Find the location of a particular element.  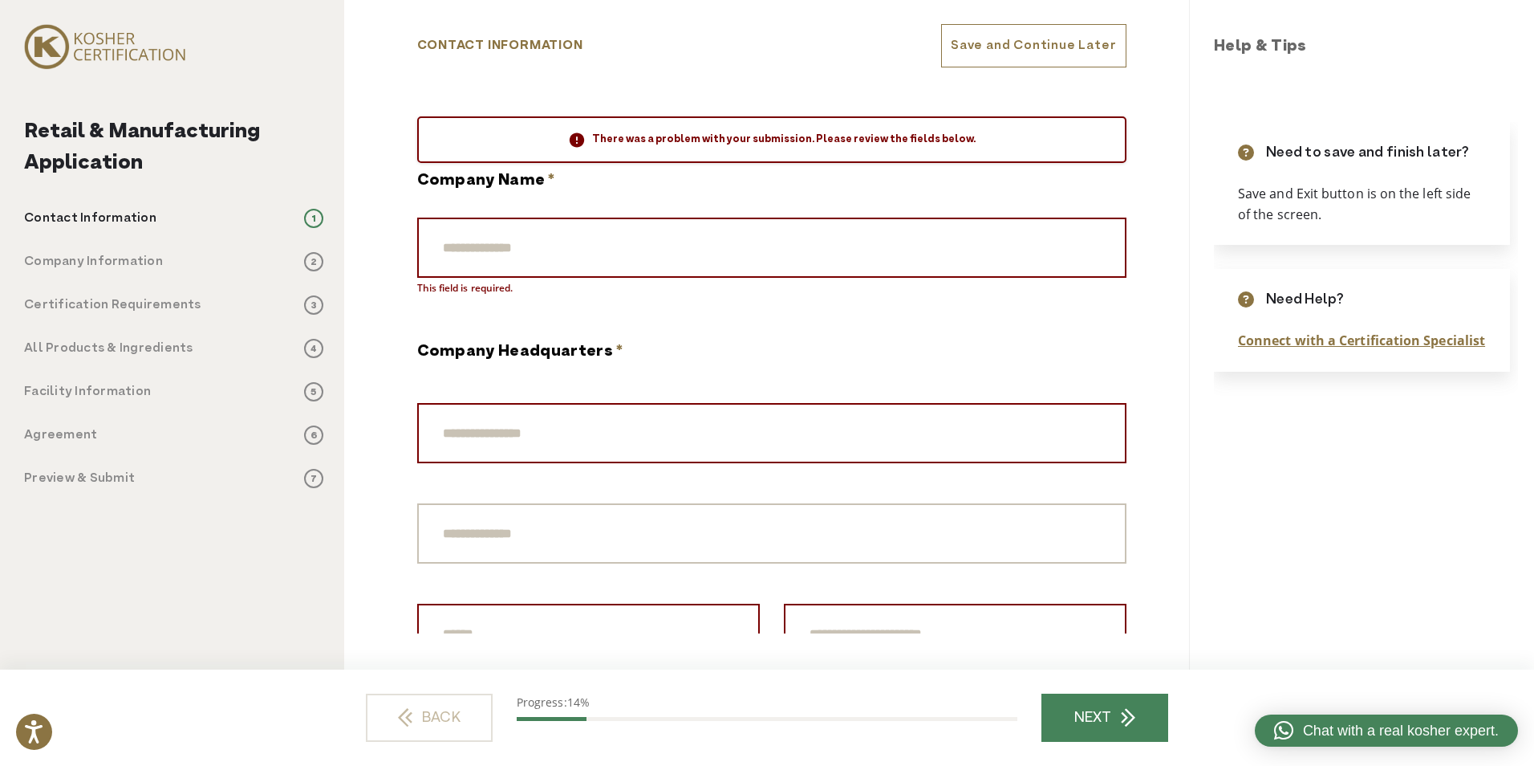

div: This field is required. is located at coordinates (772, 288).